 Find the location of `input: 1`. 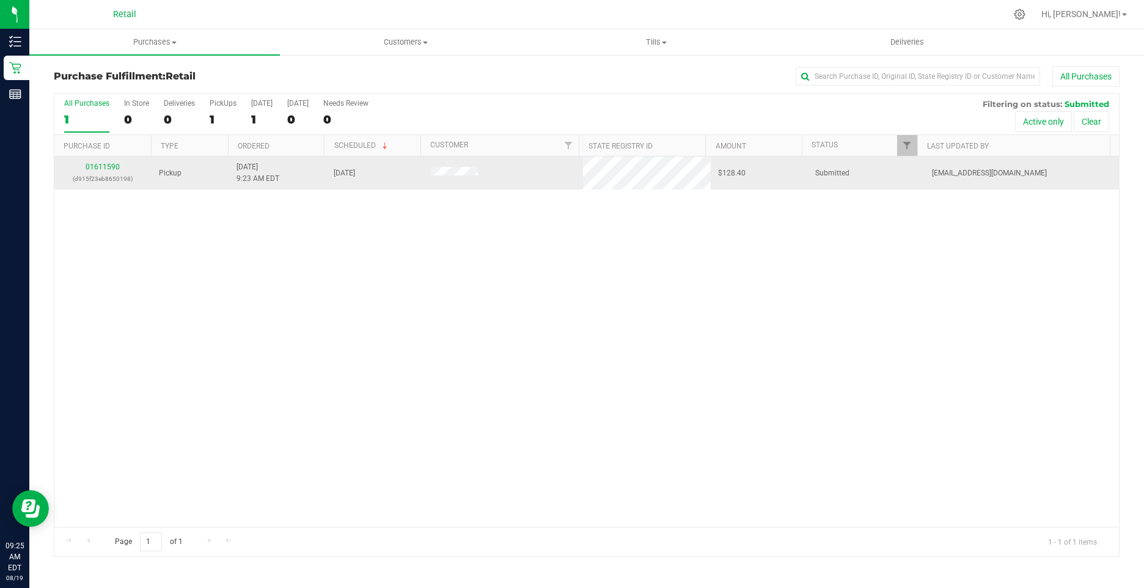

input: 1 is located at coordinates (151, 542).